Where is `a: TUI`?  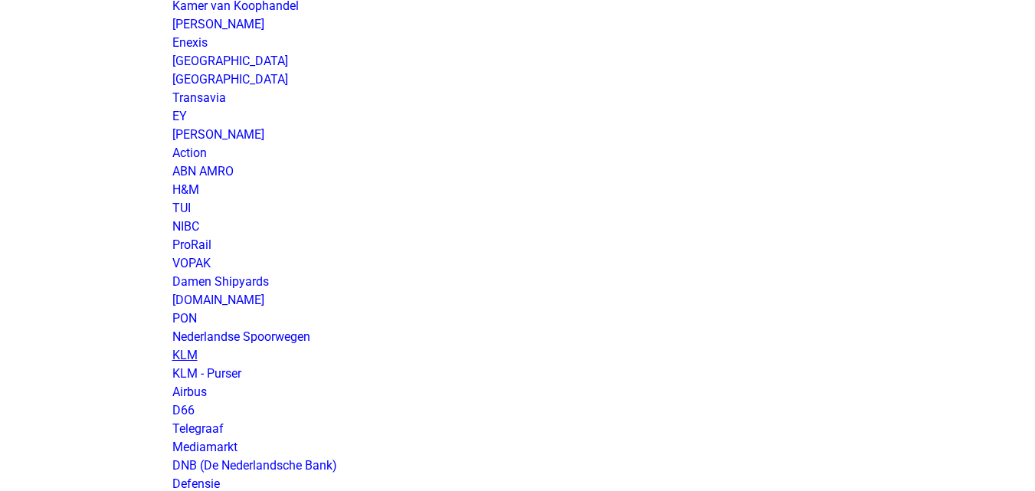 a: TUI is located at coordinates (182, 208).